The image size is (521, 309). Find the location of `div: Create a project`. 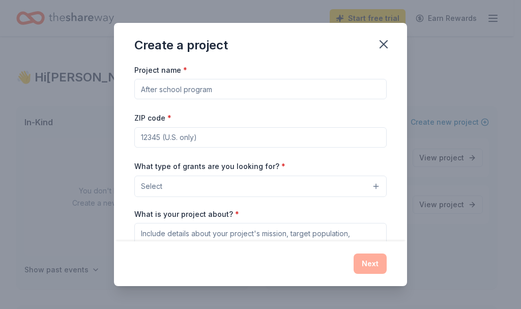

div: Create a project is located at coordinates (181, 45).